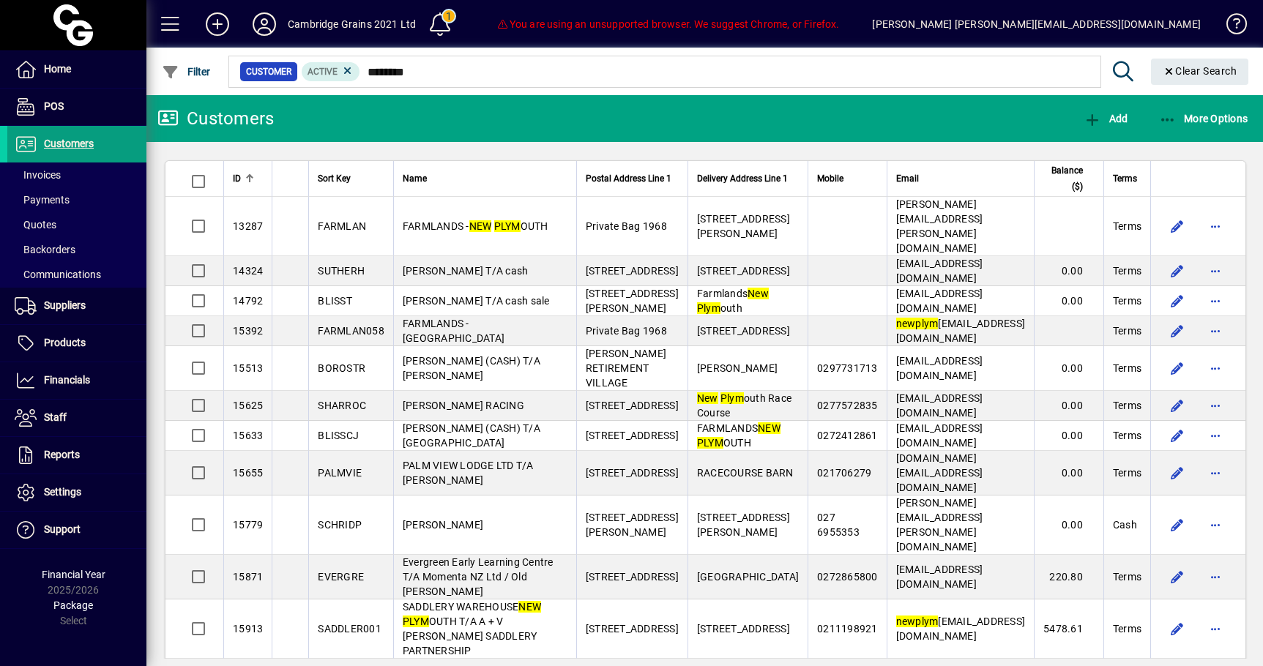  I want to click on td: 220.80, so click(1069, 577).